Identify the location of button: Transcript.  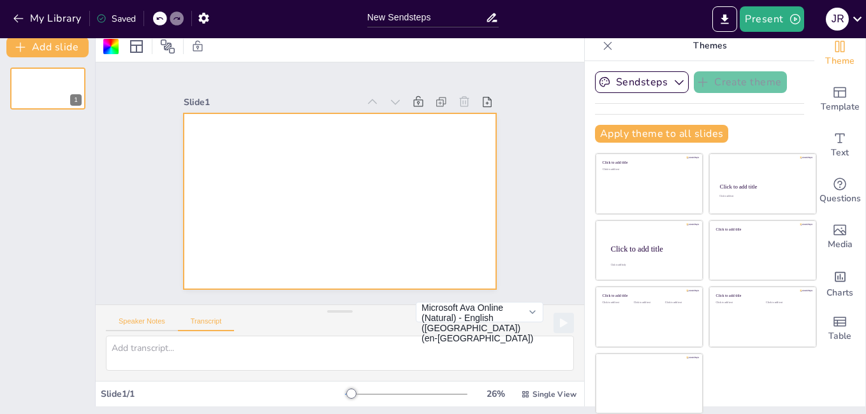
(206, 324).